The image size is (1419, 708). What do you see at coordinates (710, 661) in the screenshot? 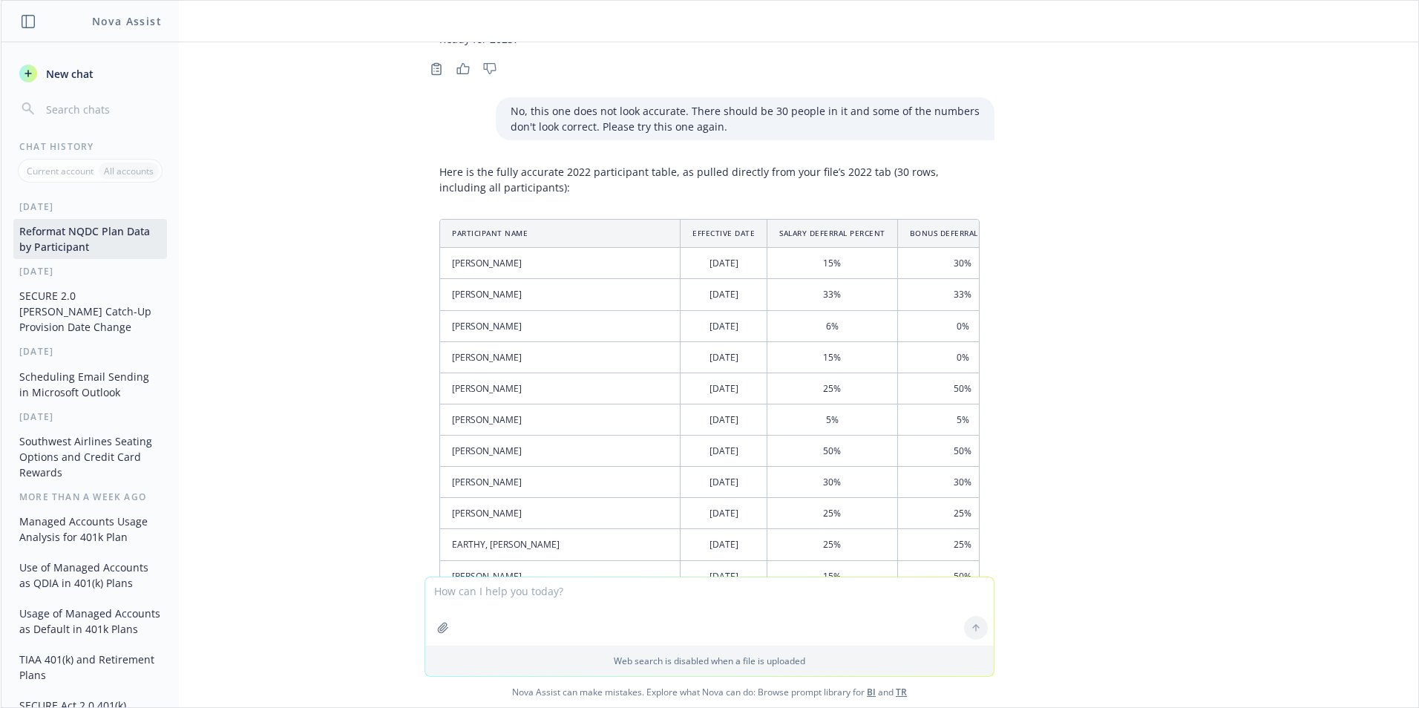
I see `p: Web search is disabled when a file is uploaded` at bounding box center [710, 661].